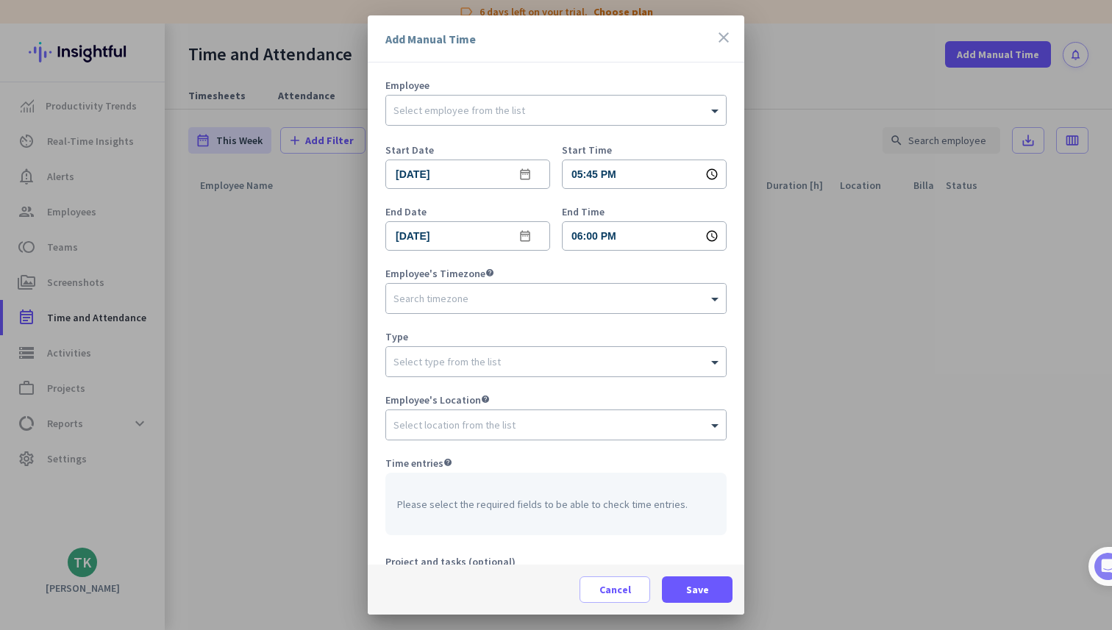 The width and height of the screenshot is (1112, 630). I want to click on button: Help, so click(184, 488).